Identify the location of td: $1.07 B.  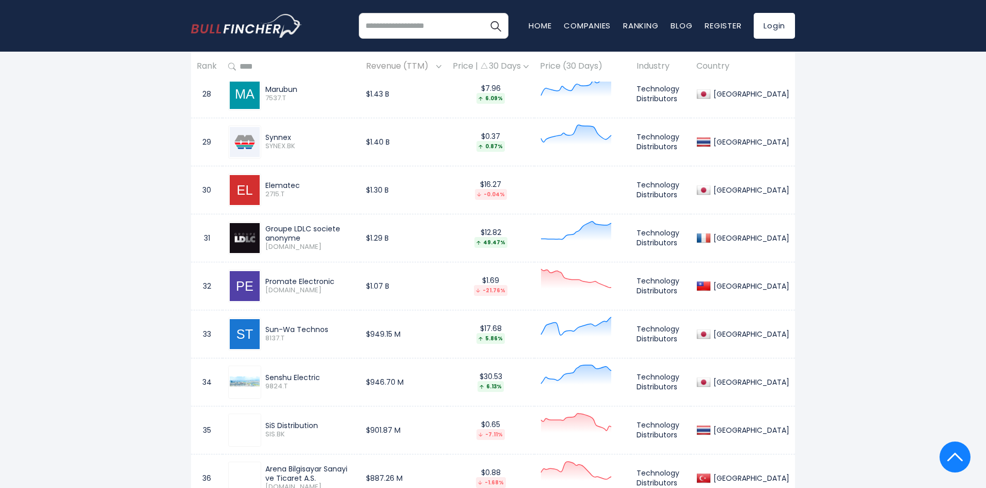
(404, 285).